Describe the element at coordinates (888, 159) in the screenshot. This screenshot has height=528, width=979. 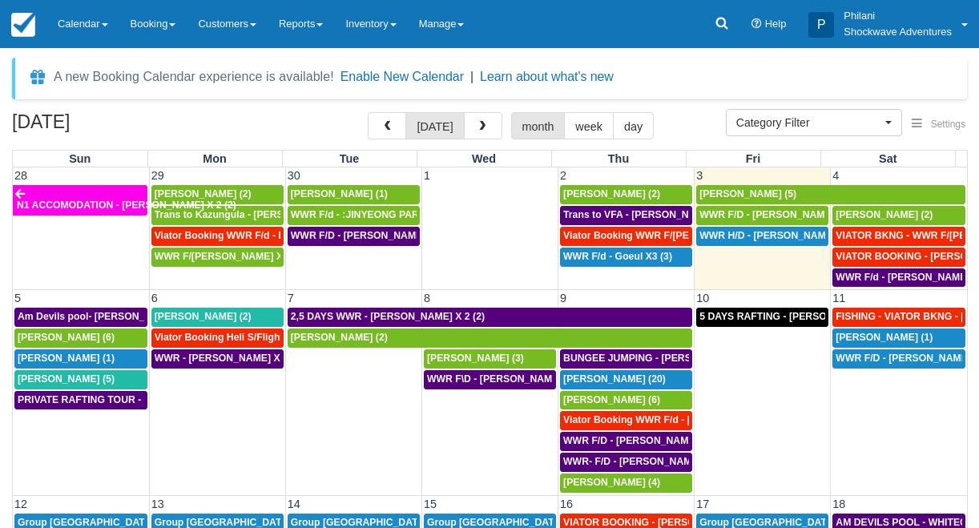
I see `span: Sat` at that location.